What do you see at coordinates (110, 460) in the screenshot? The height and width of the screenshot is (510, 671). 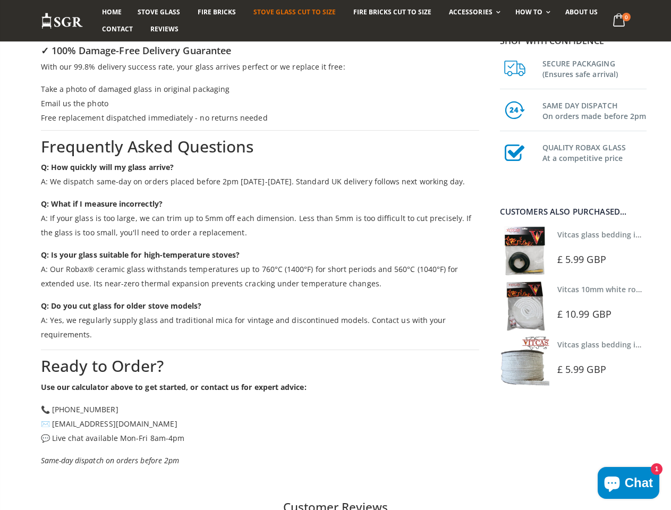 I see `em: Same-day dispatch on orders before 2pm` at bounding box center [110, 460].